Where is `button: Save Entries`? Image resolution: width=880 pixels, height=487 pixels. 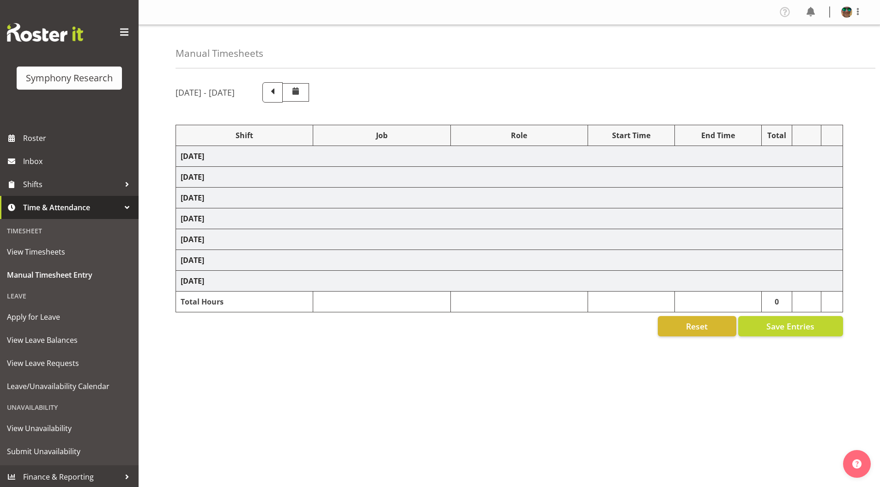
button: Save Entries is located at coordinates (790, 326).